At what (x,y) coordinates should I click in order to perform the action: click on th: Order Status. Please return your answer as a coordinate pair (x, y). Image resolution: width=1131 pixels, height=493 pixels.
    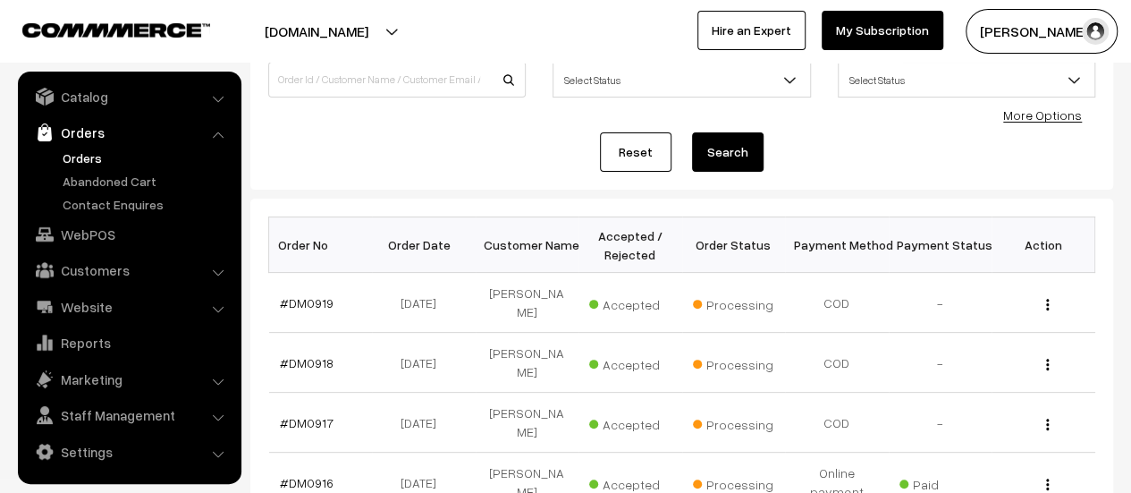
    Looking at the image, I should click on (734, 245).